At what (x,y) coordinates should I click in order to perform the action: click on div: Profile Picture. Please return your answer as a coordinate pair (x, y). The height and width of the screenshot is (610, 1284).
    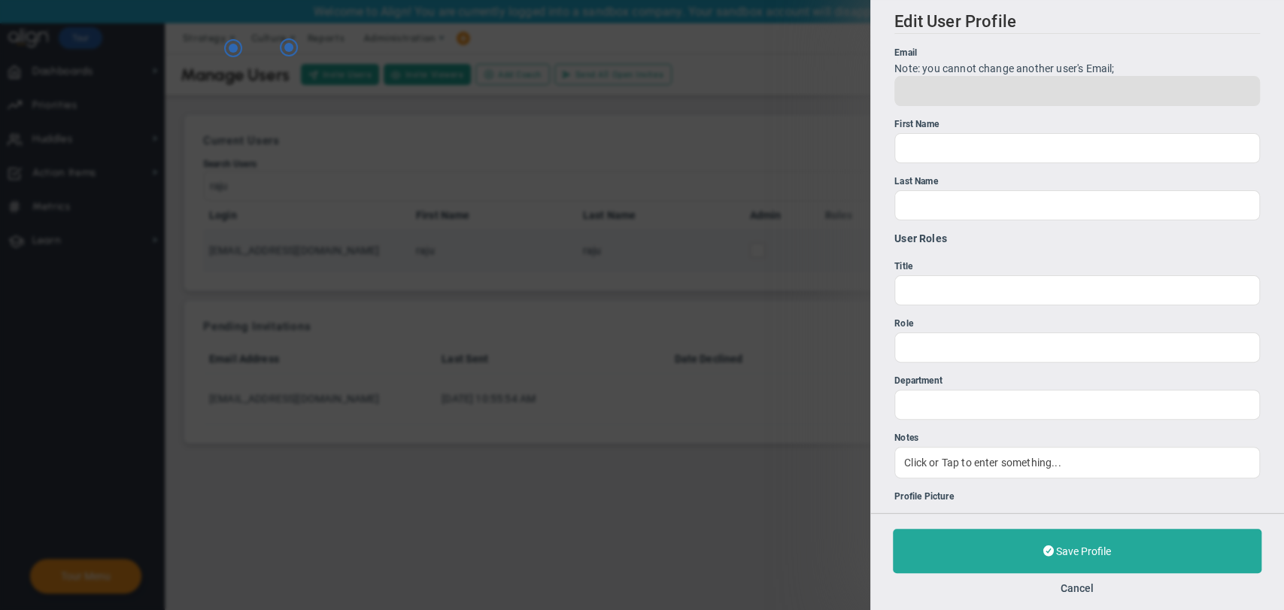
    Looking at the image, I should click on (1077, 496).